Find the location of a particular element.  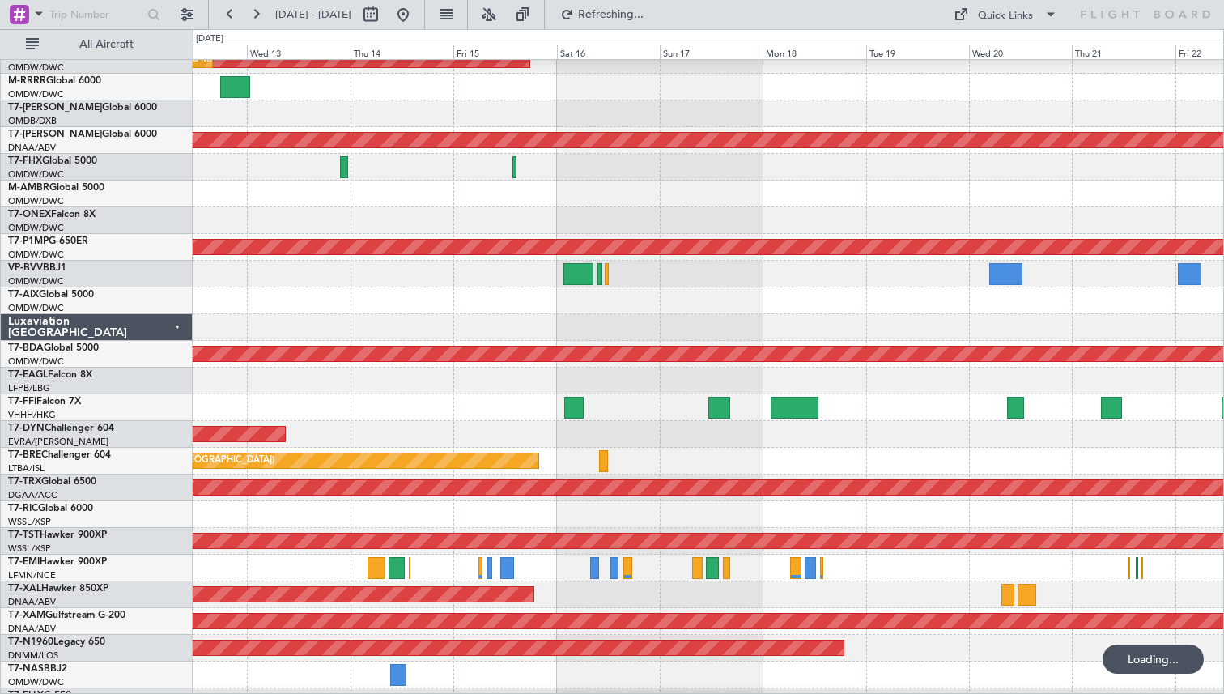

a: LFMN/NCE is located at coordinates (32, 575).